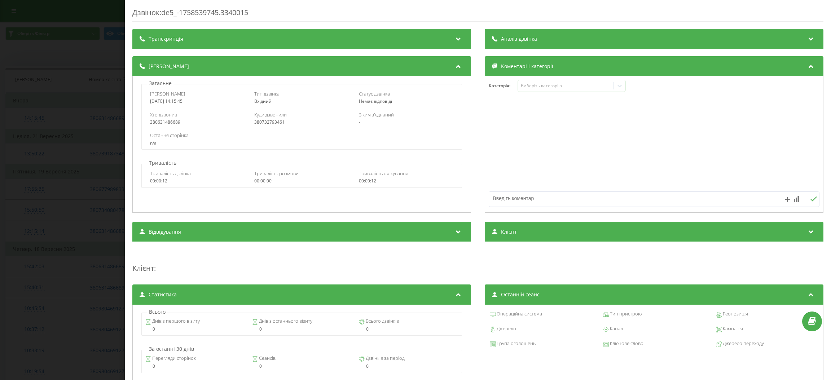  I want to click on span: Канал, so click(615, 329).